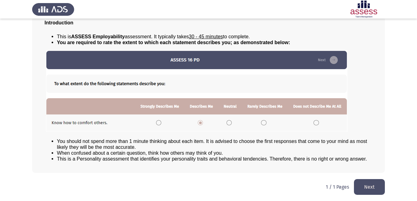 The height and width of the screenshot is (201, 417). Describe the element at coordinates (173, 42) in the screenshot. I see `span: You are required to rate the extent to which each statement describes you; as demonstrated below:` at that location.